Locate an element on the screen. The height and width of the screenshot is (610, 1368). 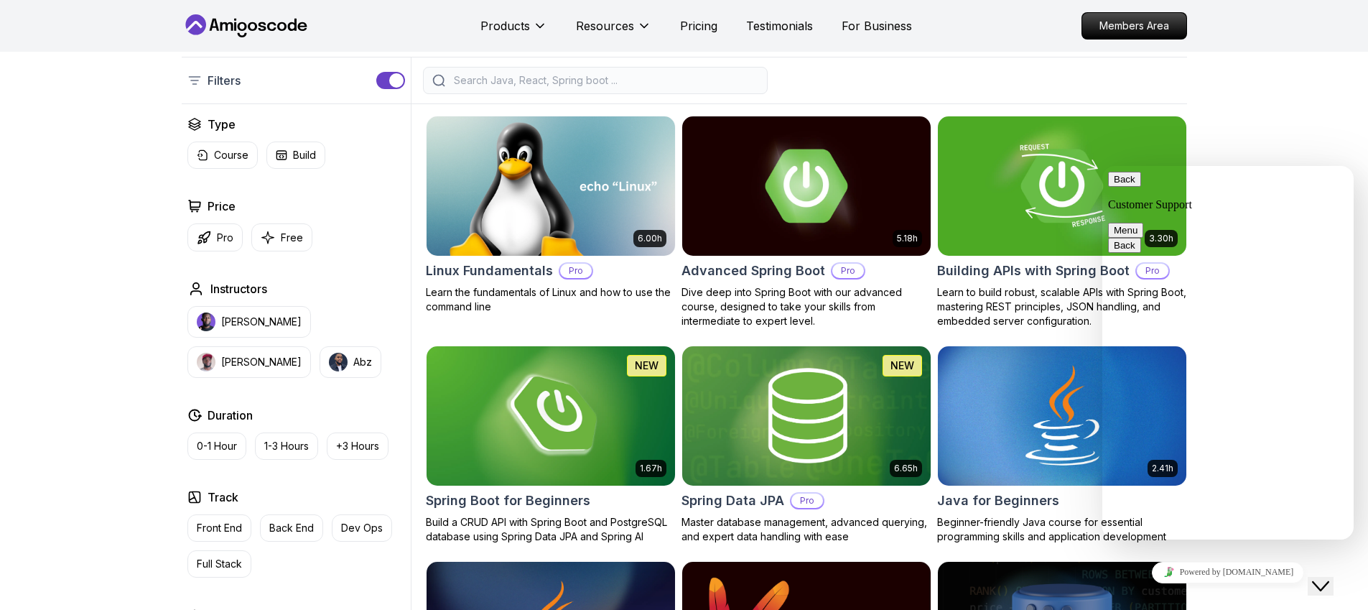
a: Pricing is located at coordinates (699, 26).